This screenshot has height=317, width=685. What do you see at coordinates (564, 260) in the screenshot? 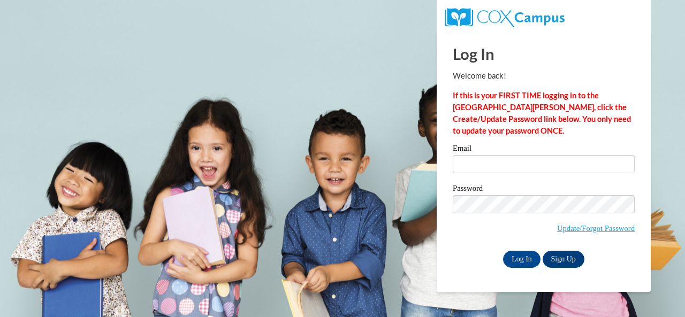
I see `a: Sign Up` at bounding box center [564, 260].